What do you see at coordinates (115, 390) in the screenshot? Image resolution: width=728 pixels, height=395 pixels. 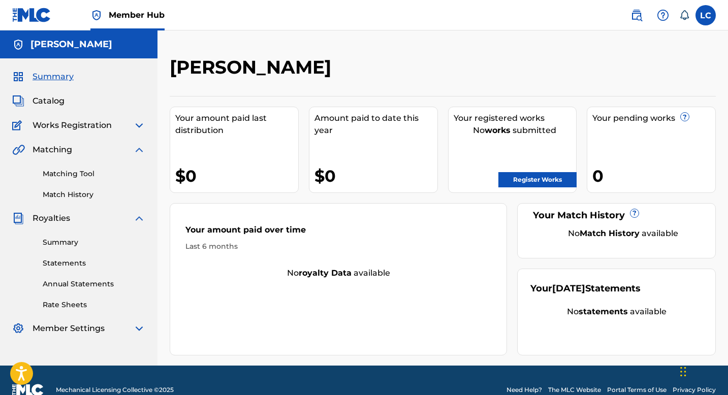 I see `span: Mechanical Licensing Collective © 2025` at bounding box center [115, 390].